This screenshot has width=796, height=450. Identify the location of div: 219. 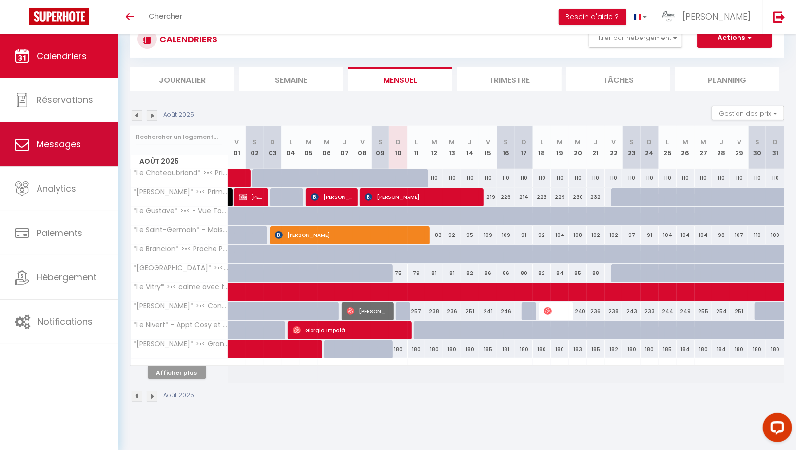
(488, 197).